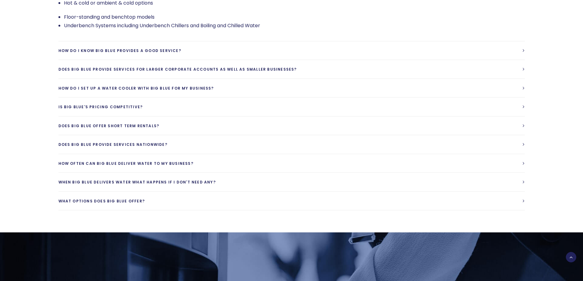 This screenshot has width=583, height=281. I want to click on a: How do I know Big Blue provides a good service?, so click(292, 51).